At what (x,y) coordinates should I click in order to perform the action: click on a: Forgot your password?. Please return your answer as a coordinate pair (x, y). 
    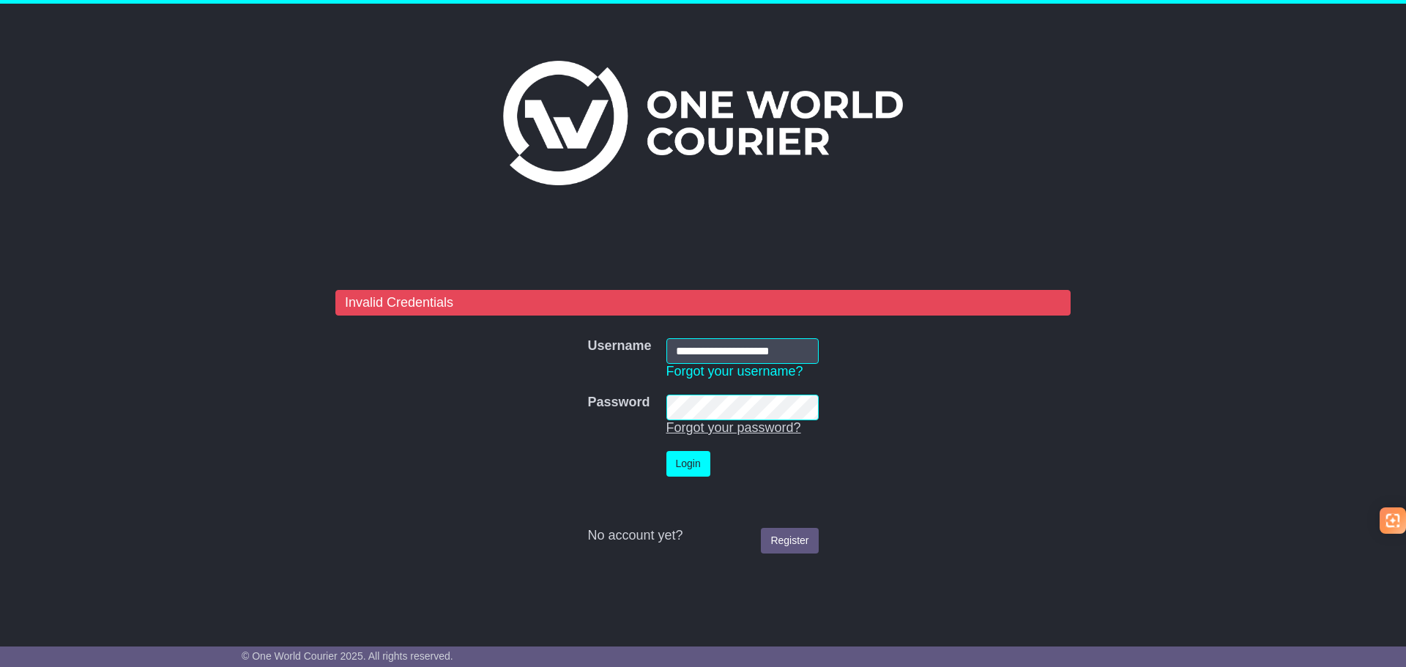
    Looking at the image, I should click on (734, 428).